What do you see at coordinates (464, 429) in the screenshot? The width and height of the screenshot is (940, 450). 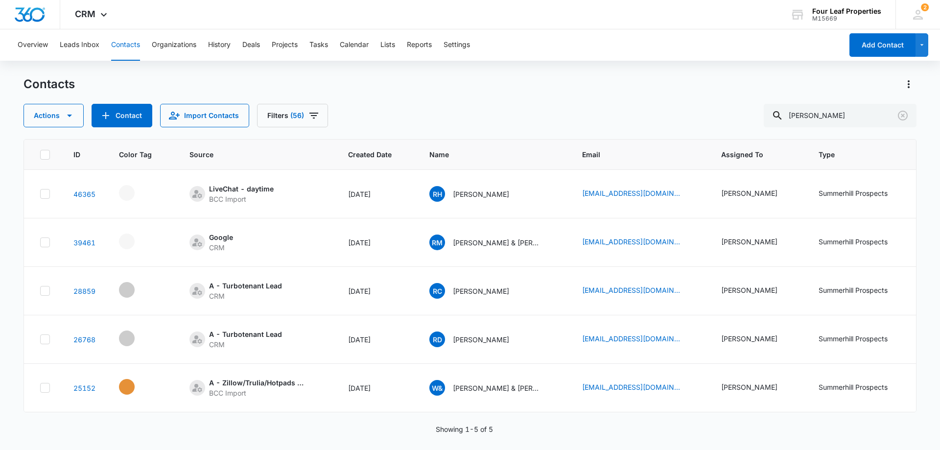 I see `p: Showing 1-5 of 5` at bounding box center [464, 429].